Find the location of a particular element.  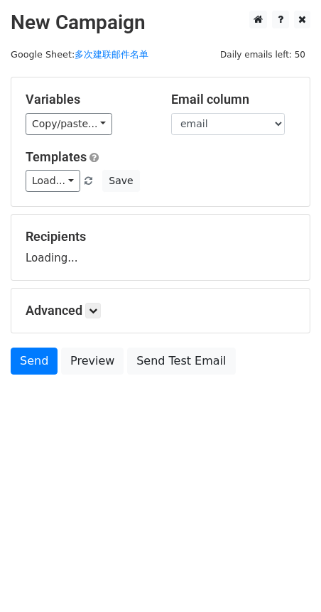

h5: Email column is located at coordinates (233, 99).